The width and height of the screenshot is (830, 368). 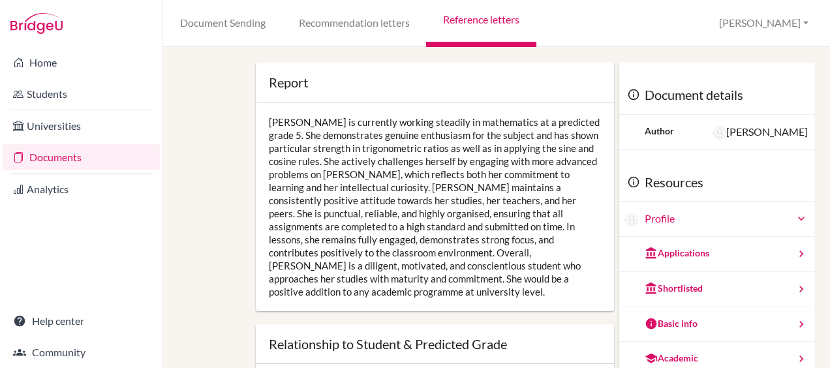 I want to click on a: Shortlisted, so click(x=716, y=290).